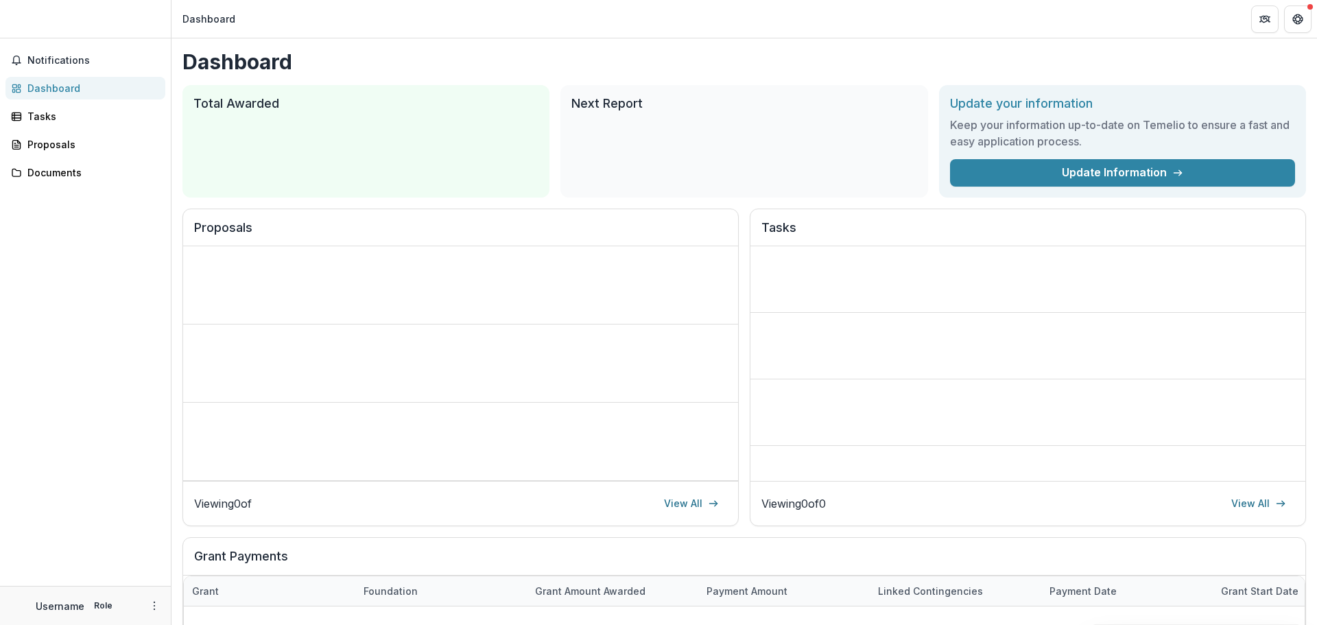  What do you see at coordinates (91, 116) in the screenshot?
I see `div: Tasks` at bounding box center [91, 116].